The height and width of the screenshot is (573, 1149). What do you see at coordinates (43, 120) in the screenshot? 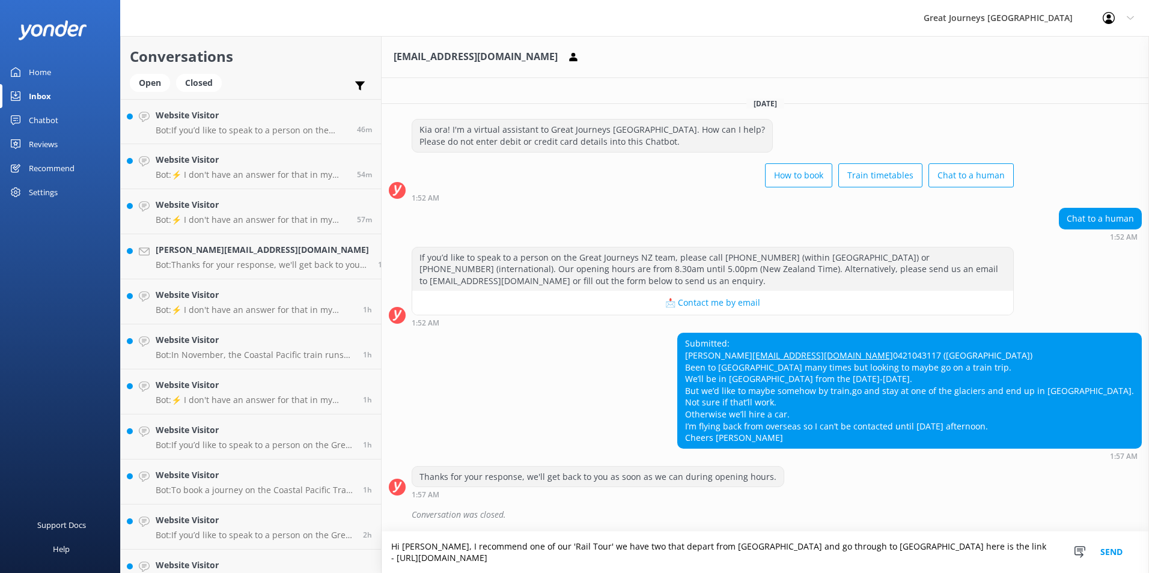
I see `div: Chatbot` at bounding box center [43, 120].